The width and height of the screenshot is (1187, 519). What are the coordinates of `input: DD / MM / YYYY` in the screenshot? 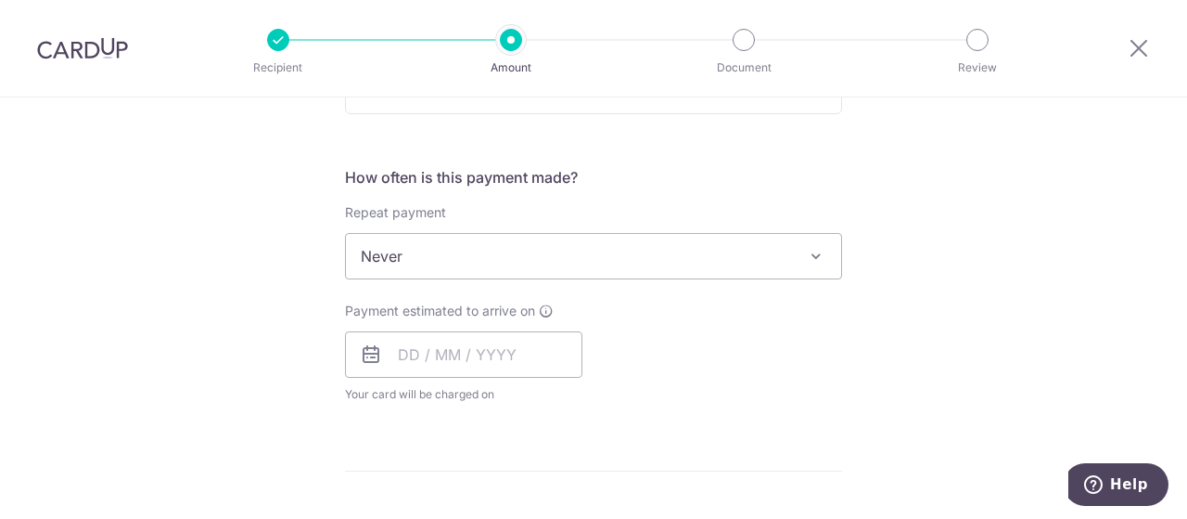 It's located at (464, 354).